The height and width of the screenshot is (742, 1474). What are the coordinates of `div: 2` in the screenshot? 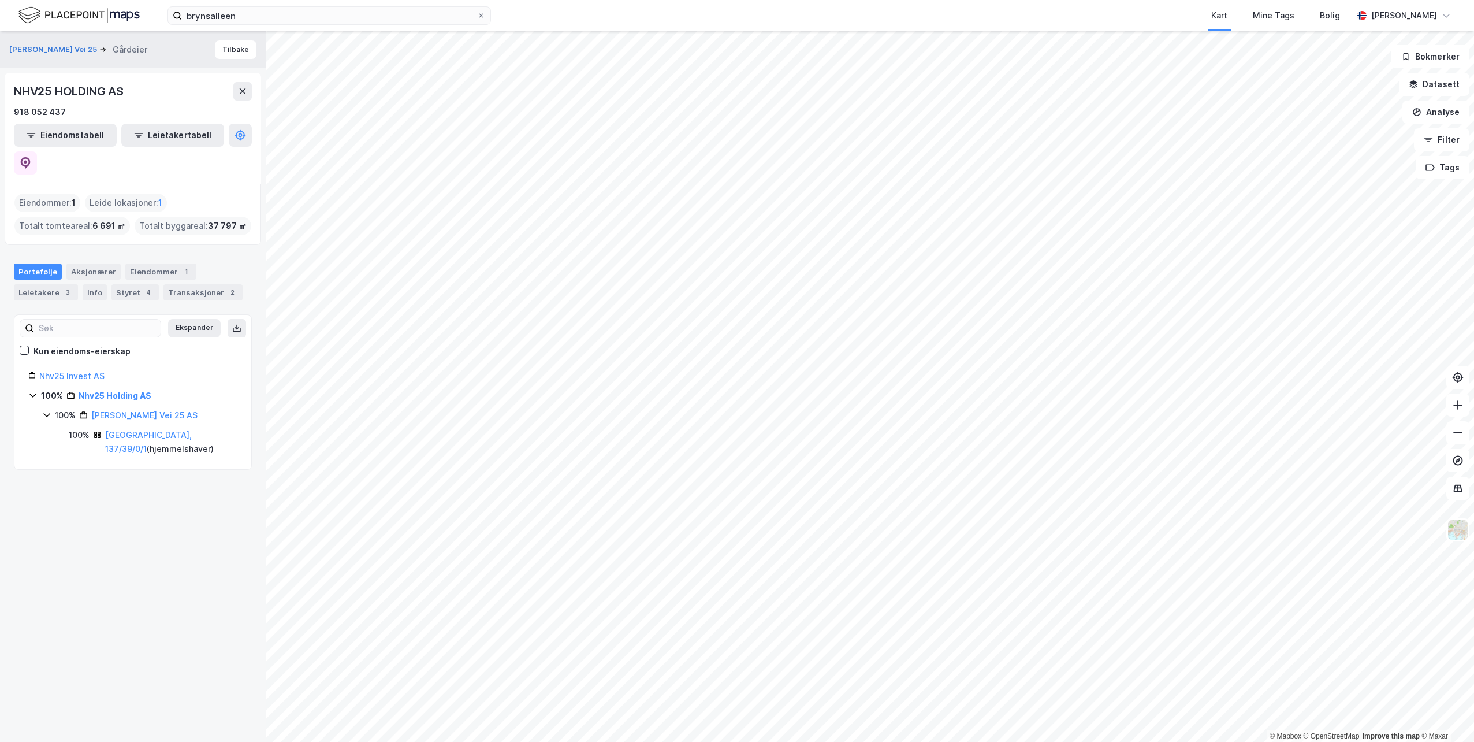 It's located at (232, 292).